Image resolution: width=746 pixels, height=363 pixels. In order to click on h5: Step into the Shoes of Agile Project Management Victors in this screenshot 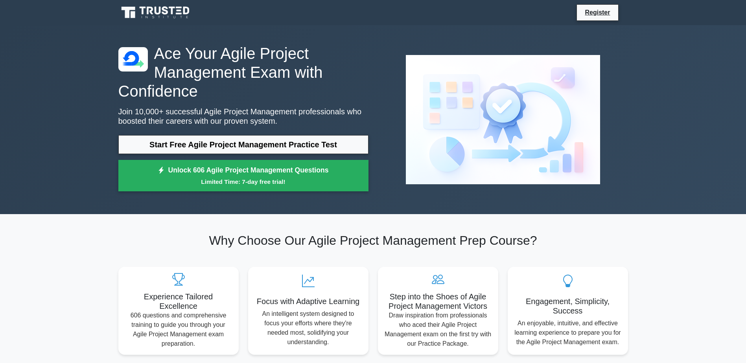, I will do `click(438, 301)`.